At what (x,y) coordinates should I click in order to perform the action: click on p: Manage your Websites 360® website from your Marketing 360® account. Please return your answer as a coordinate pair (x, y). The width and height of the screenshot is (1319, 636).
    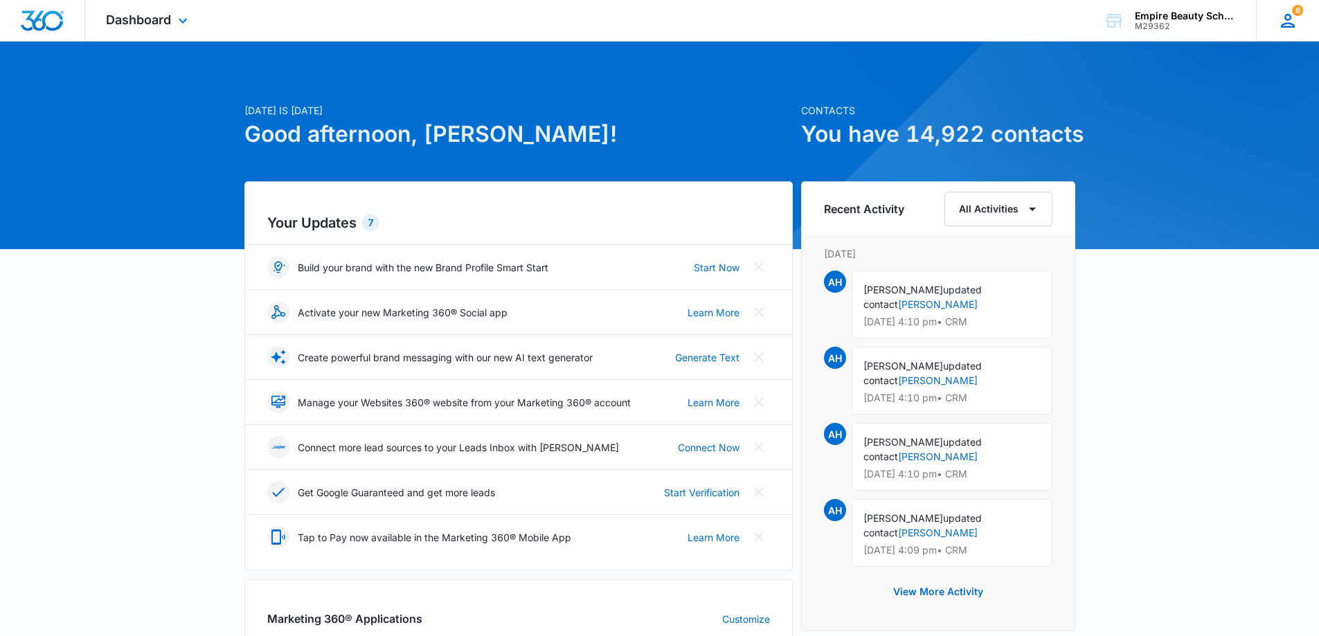
    Looking at the image, I should click on (464, 402).